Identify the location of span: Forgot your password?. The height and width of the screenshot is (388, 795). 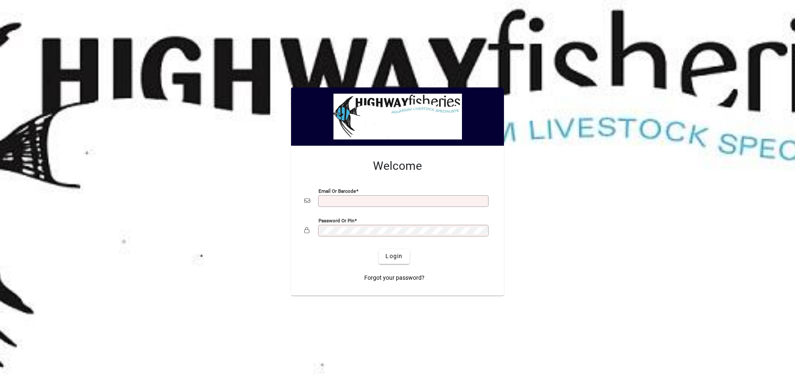
(394, 277).